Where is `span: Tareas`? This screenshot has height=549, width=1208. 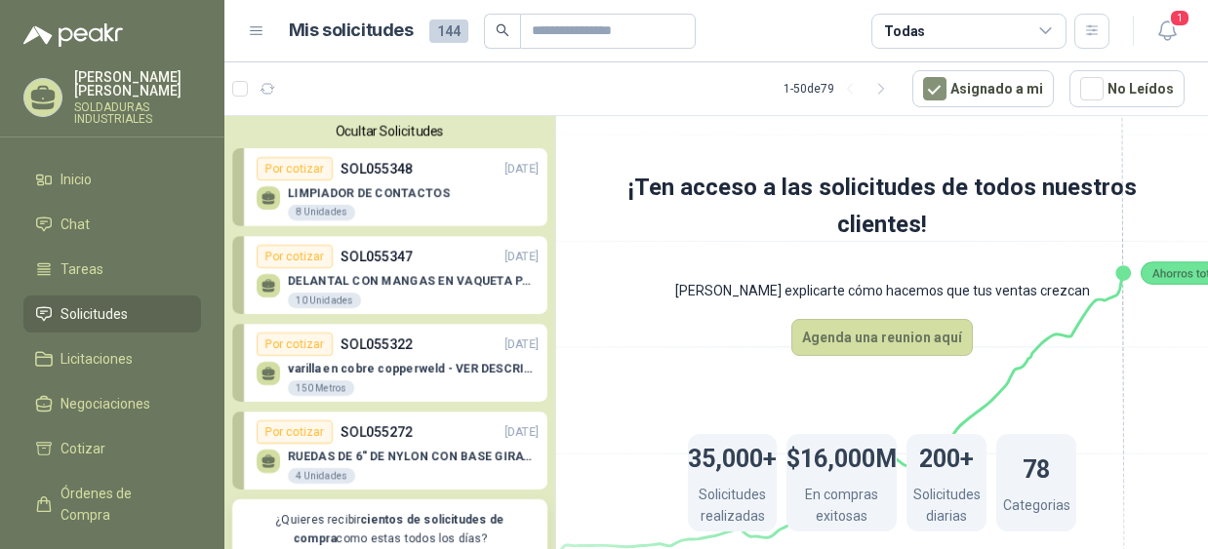
span: Tareas is located at coordinates (82, 269).